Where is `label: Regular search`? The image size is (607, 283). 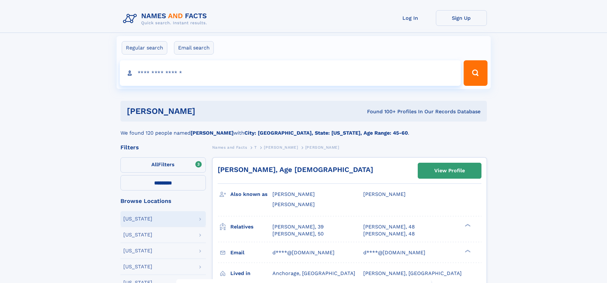
label: Regular search is located at coordinates (144, 48).